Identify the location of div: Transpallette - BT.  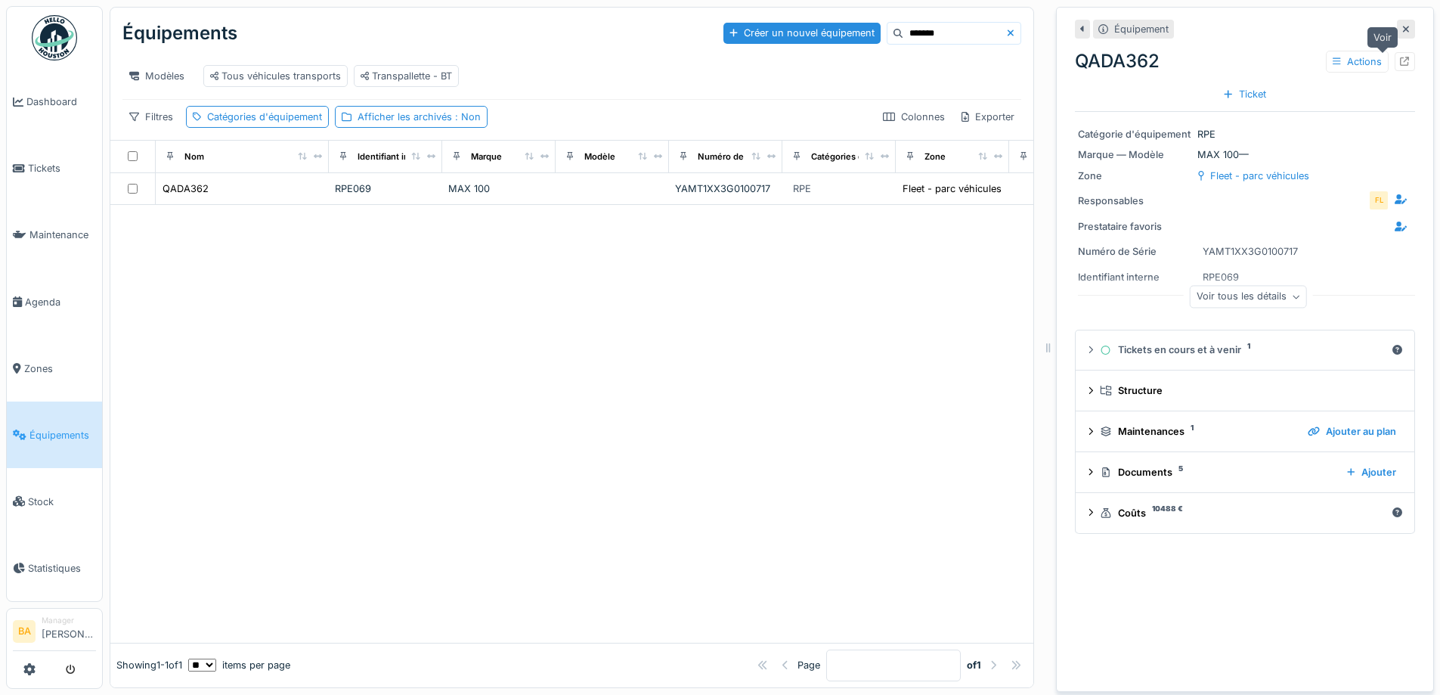
(406, 76).